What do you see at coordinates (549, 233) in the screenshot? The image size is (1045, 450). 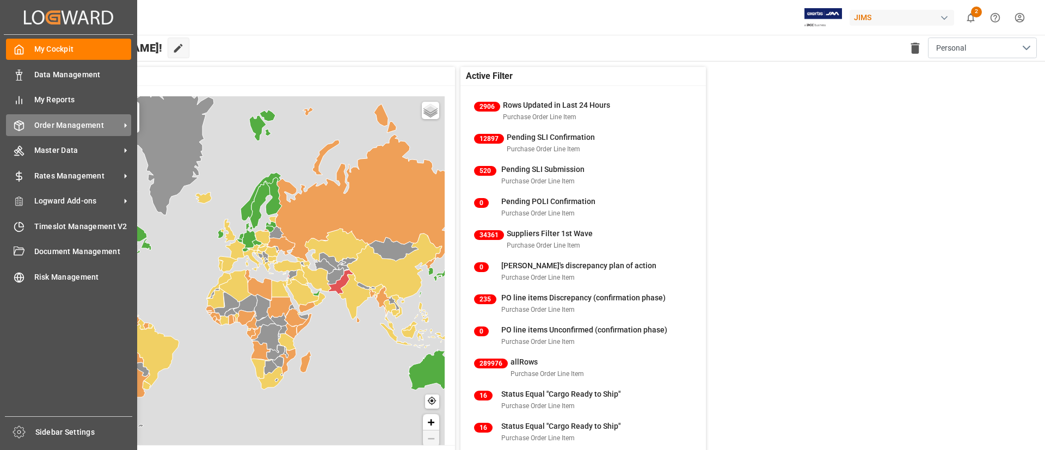 I see `span: Suppliers Filter 1st Wave` at bounding box center [549, 233].